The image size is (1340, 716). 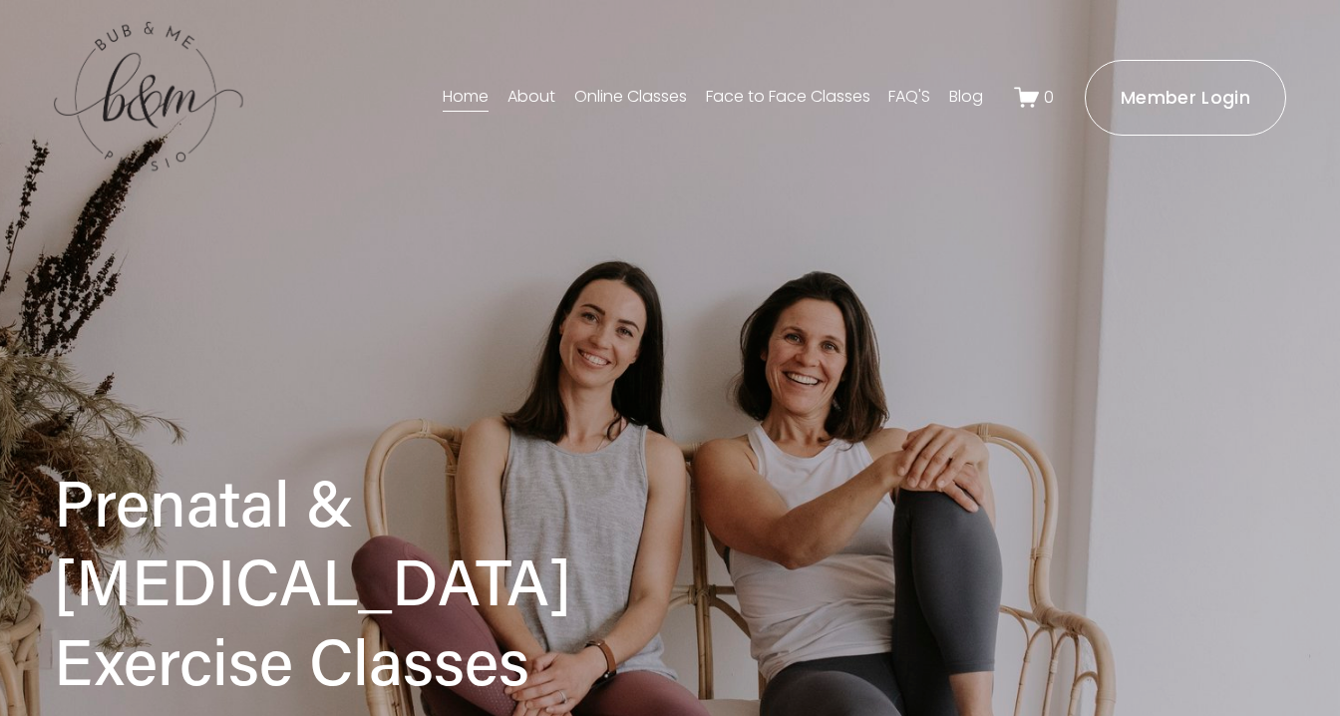 I want to click on a: bubandme, so click(x=149, y=97).